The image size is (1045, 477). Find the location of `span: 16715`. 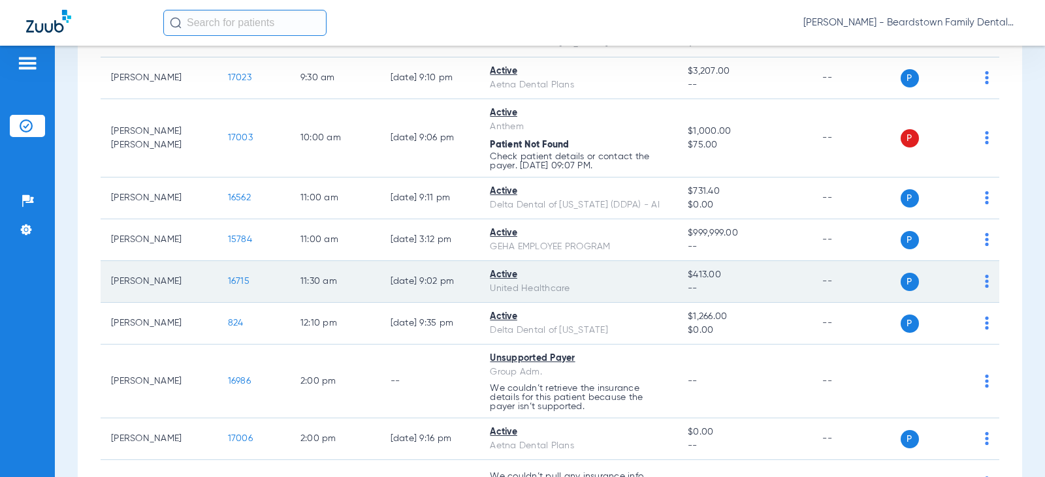

span: 16715 is located at coordinates (238, 281).